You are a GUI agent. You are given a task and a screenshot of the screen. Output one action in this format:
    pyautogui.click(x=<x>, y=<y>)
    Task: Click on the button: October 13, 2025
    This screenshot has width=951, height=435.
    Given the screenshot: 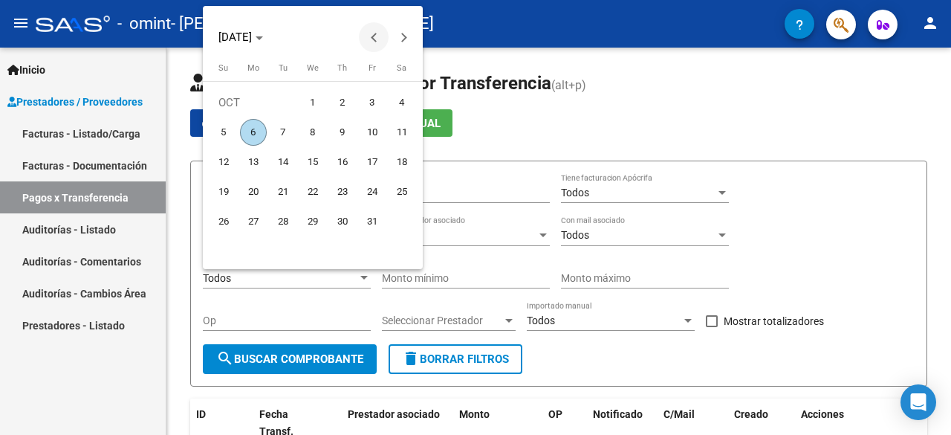 What is the action you would take?
    pyautogui.click(x=253, y=162)
    